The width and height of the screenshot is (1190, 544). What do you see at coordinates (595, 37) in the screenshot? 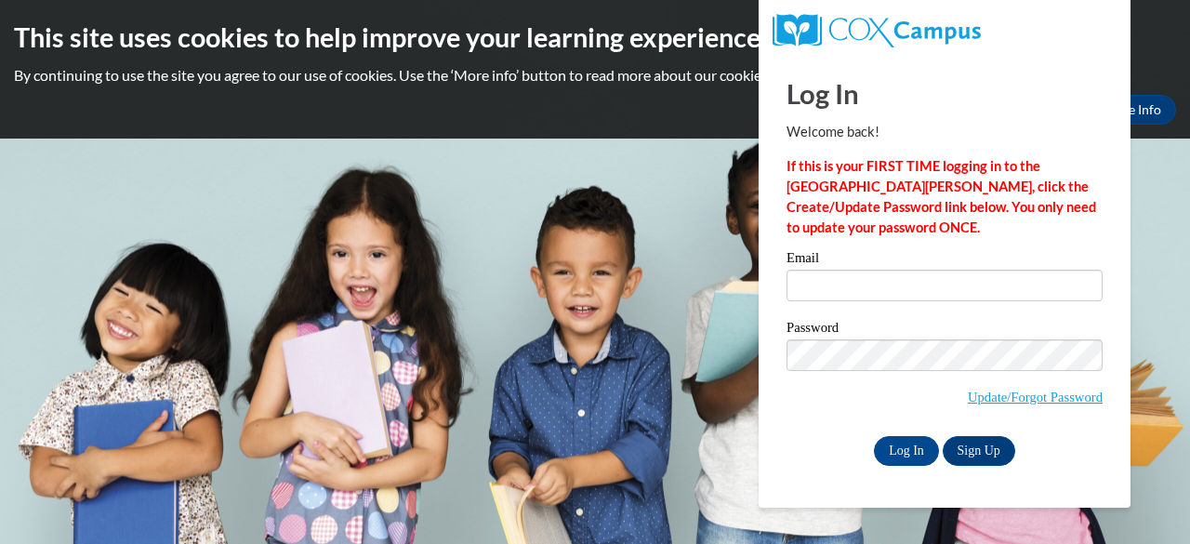
I see `h2: This site uses cookies to help improve your learning experience.` at bounding box center [595, 37].